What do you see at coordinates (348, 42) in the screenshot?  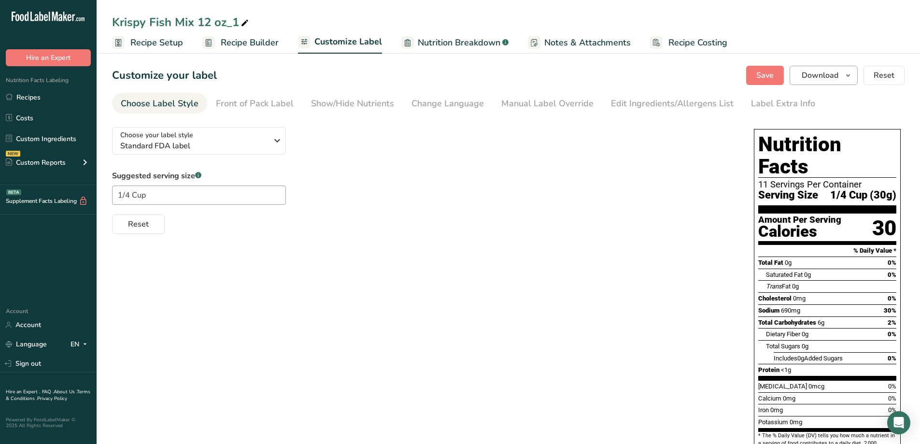 I see `span: Customize Label` at bounding box center [348, 42].